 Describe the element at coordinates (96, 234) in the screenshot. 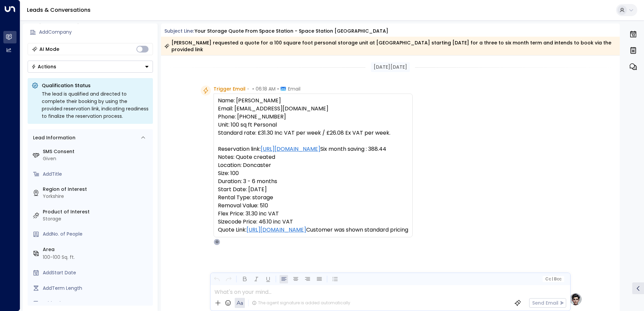

I see `div: AddNo. of People` at that location.